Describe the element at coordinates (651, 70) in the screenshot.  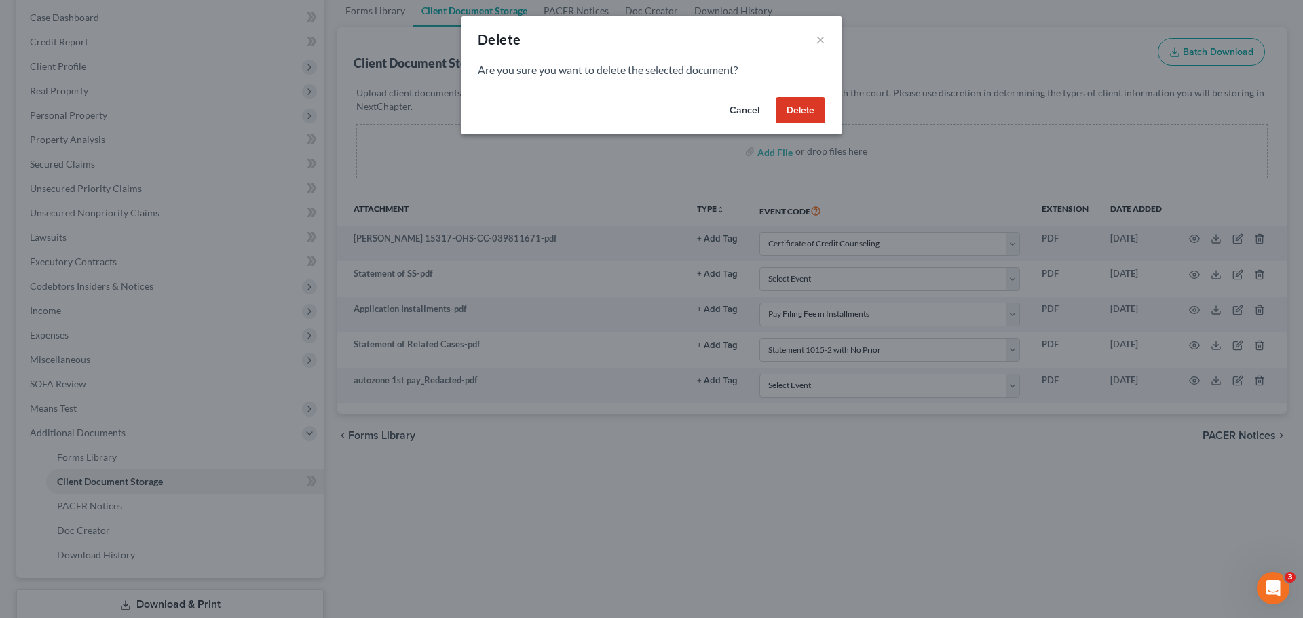
I see `p: Are you sure you want to delete the selected document?` at that location.